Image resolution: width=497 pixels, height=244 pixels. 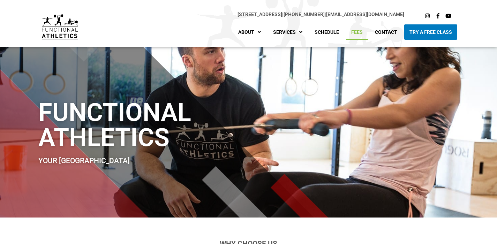 I want to click on div: Services, so click(x=288, y=32).